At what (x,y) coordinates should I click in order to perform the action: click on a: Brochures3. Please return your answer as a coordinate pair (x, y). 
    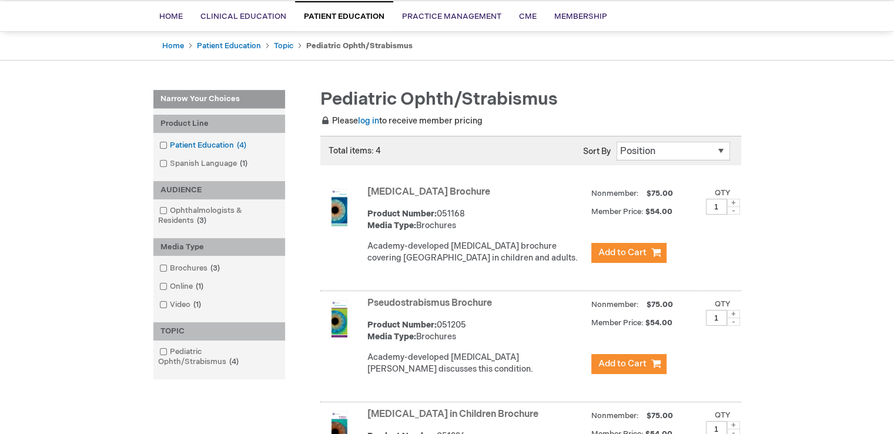
    Looking at the image, I should click on (191, 268).